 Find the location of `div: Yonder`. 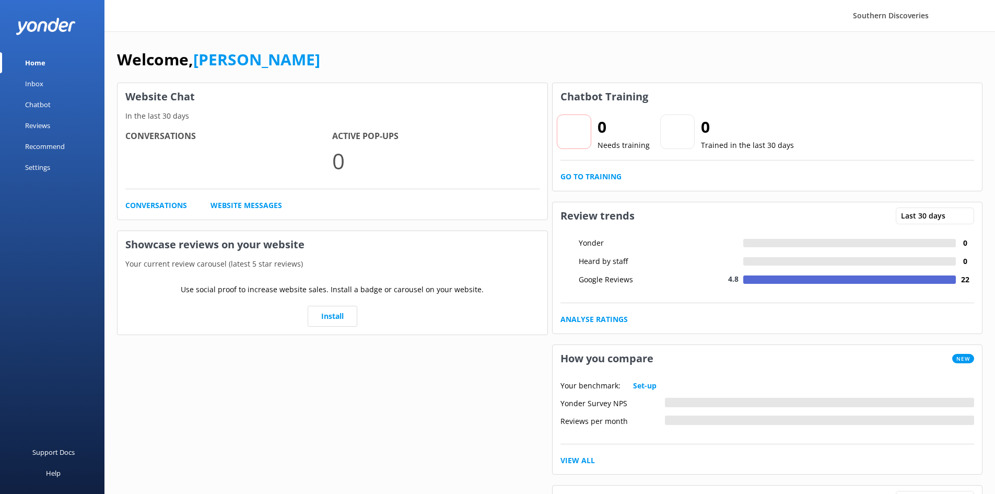

div: Yonder is located at coordinates (623, 243).